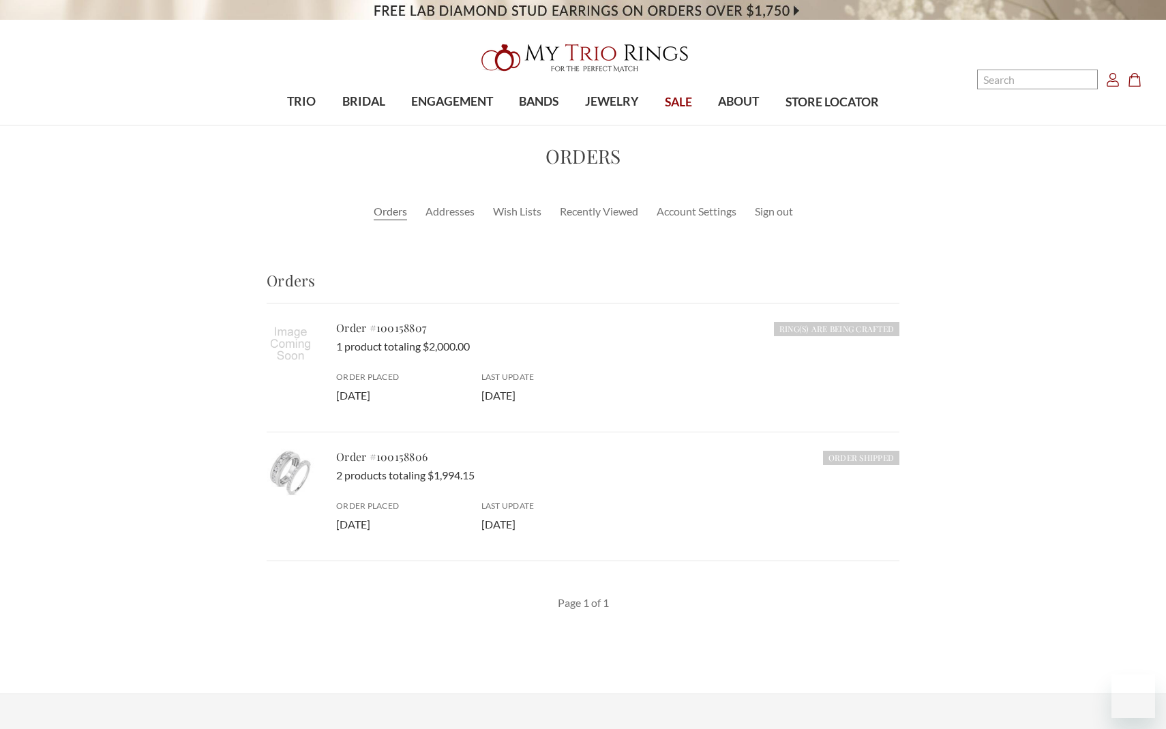 Image resolution: width=1166 pixels, height=729 pixels. I want to click on svg: cart.cart_preview, so click(1135, 80).